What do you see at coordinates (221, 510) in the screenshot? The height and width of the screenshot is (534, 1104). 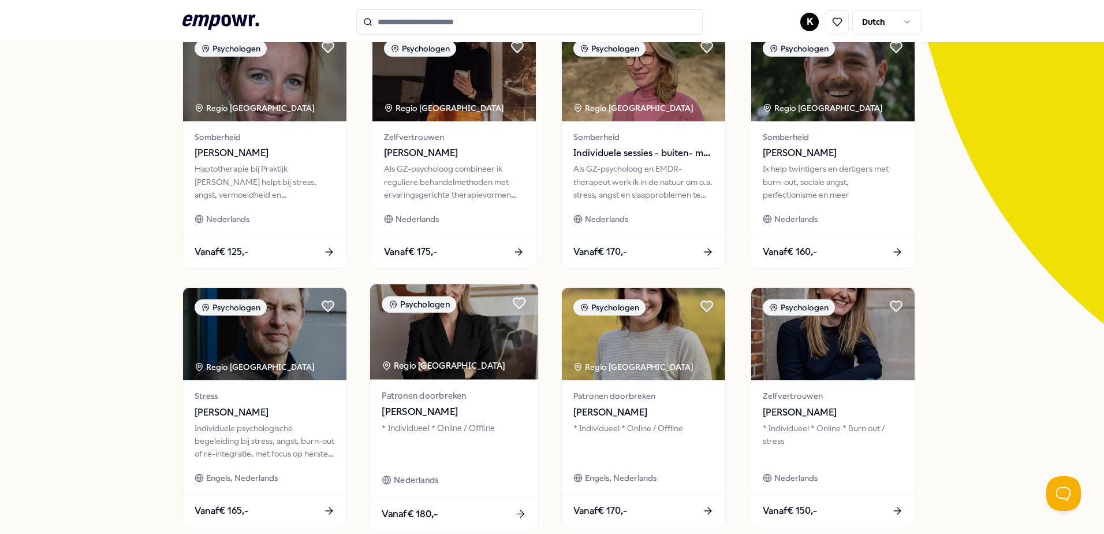 I see `span: Vanaf € 165,-` at bounding box center [221, 510].